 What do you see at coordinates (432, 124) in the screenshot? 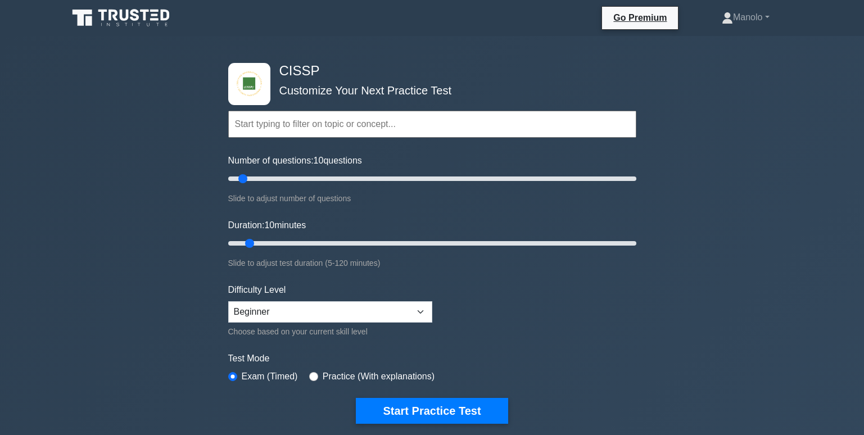
I see `input: Start typing to filter on topic or concept...` at bounding box center [432, 124].